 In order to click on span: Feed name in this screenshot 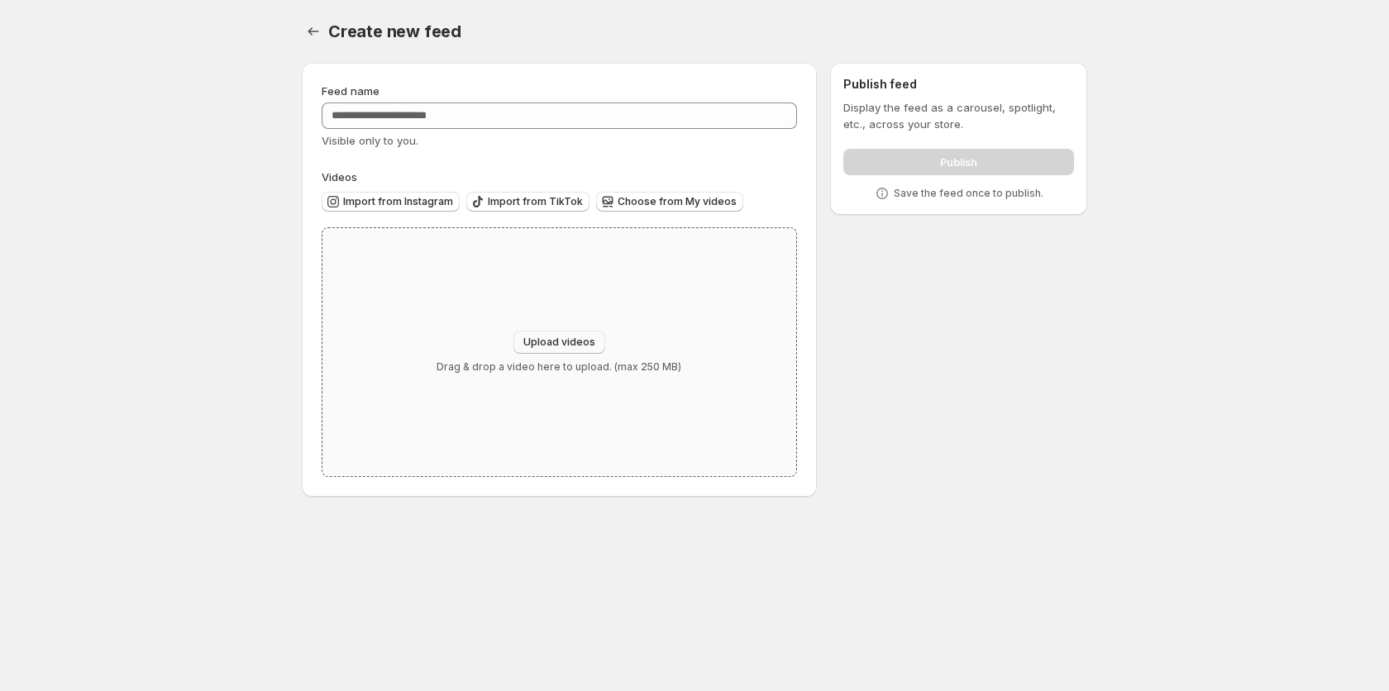, I will do `click(350, 91)`.